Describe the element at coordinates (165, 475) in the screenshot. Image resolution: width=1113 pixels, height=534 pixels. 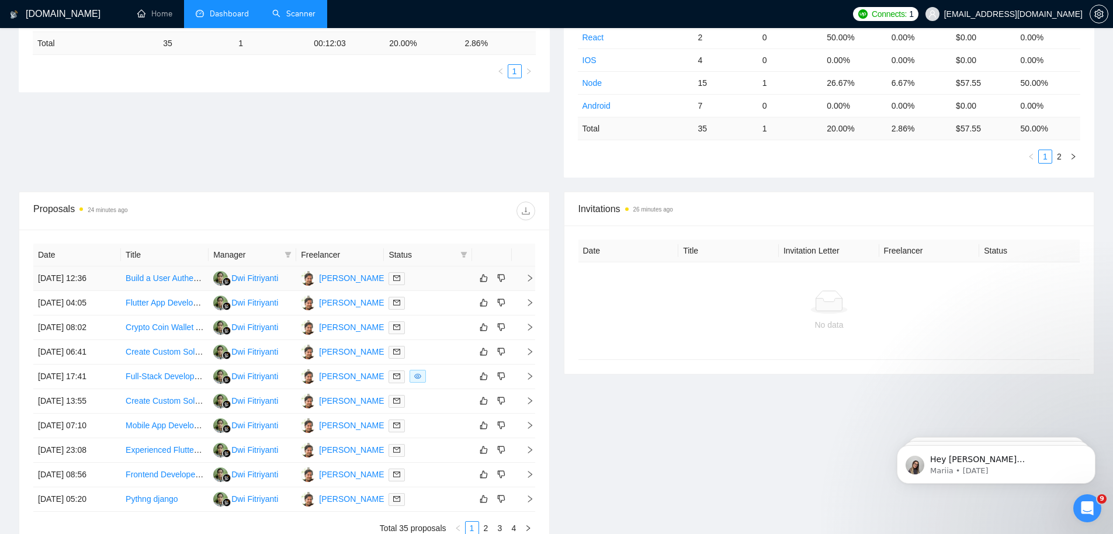
I see `td: Frontend Developer (Next.js + Tiptap) for Google Docs–Style SaaS Editor` at that location.